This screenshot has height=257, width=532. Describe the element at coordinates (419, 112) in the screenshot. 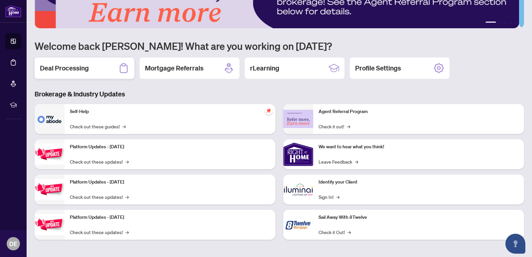

I see `p: Agent Referral Program` at that location.